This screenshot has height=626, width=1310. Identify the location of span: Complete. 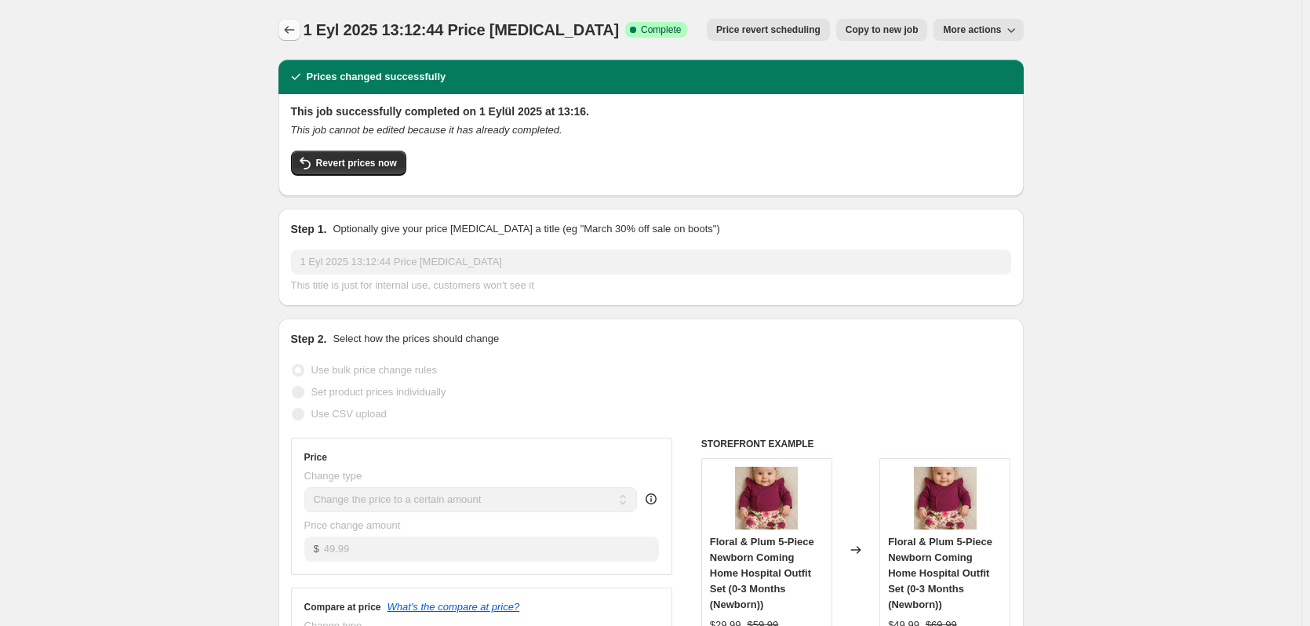
(661, 30).